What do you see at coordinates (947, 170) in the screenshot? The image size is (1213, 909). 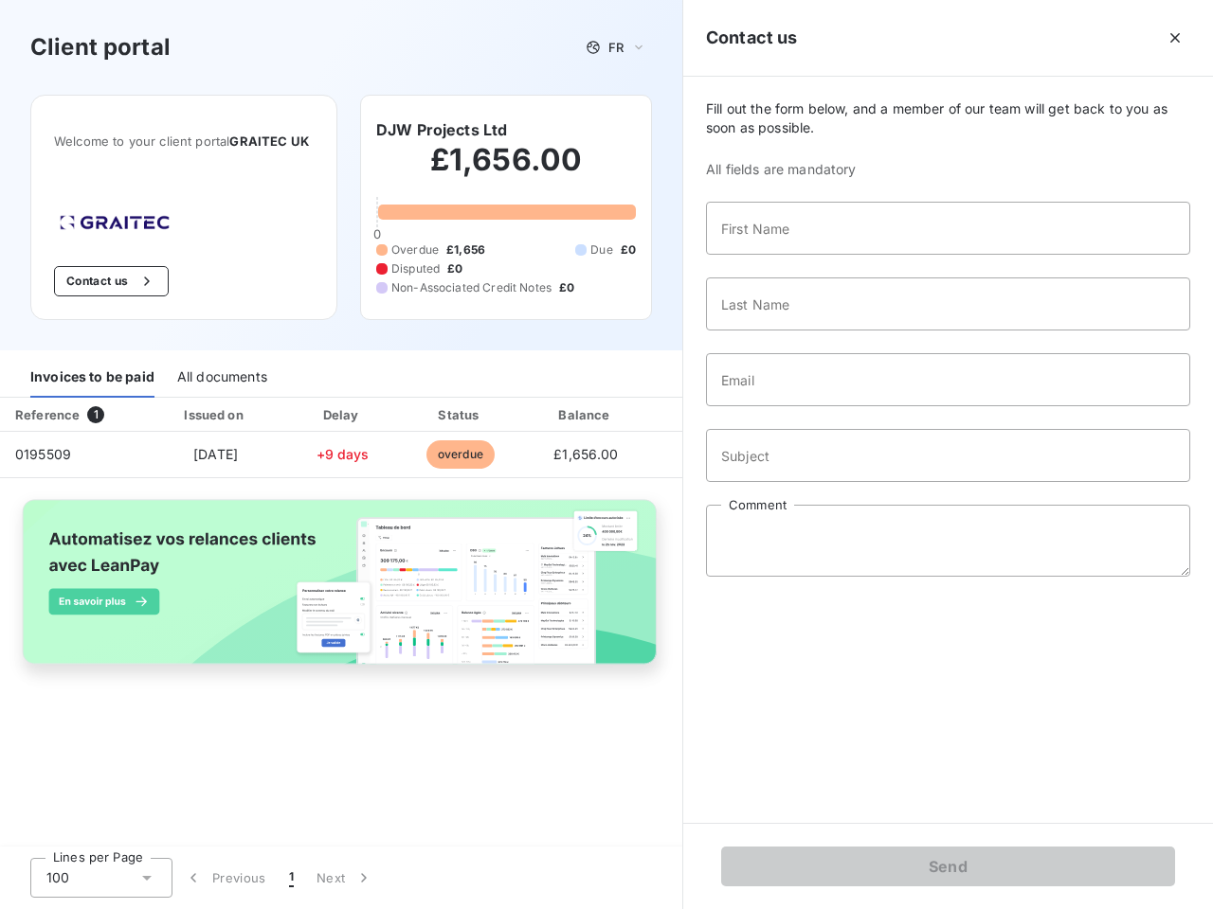 I see `span: All fields are mandatory` at bounding box center [947, 170].